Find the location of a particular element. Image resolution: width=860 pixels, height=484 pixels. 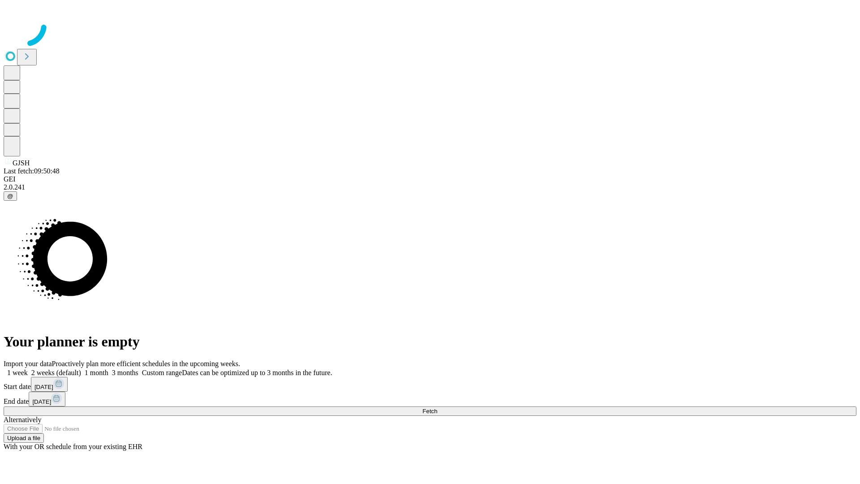

div: Start date is located at coordinates (430, 384).